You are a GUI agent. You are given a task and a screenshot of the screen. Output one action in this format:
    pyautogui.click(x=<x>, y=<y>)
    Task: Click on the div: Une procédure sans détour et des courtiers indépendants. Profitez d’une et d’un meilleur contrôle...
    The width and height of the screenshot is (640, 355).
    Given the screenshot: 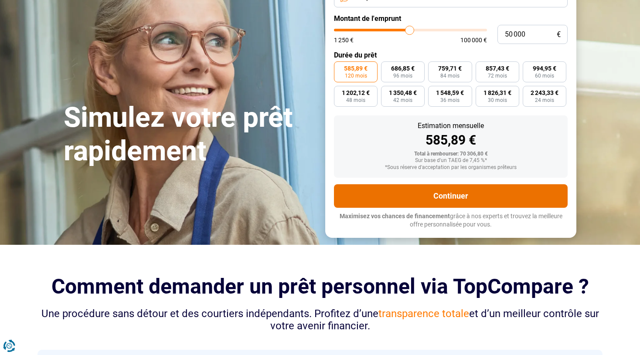 What is the action you would take?
    pyautogui.click(x=320, y=320)
    